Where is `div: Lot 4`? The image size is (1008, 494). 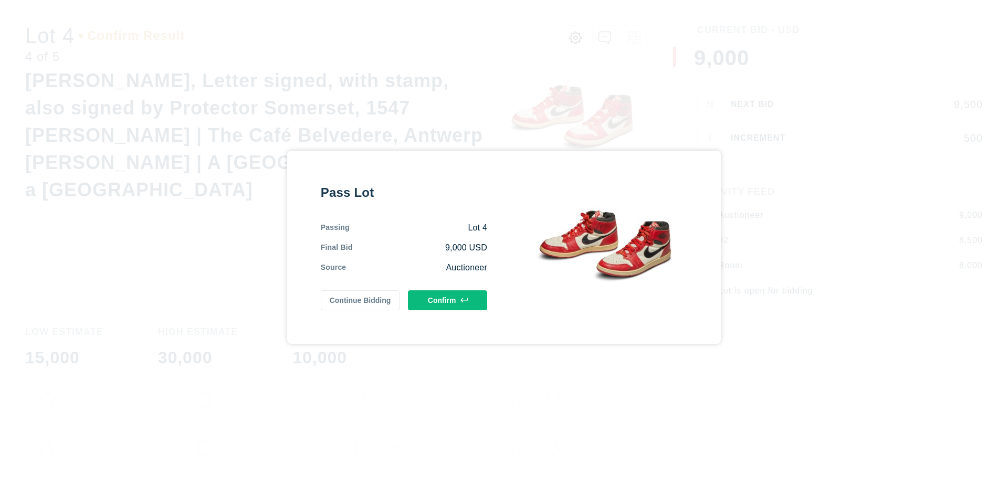
div: Lot 4 is located at coordinates (419, 228).